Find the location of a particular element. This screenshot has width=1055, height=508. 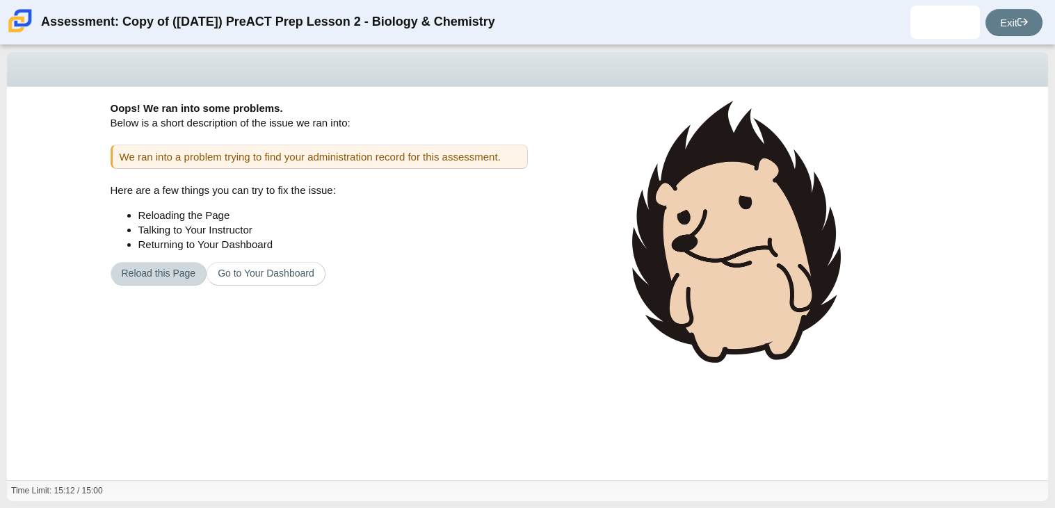

img: Carmen School of Science & Technology is located at coordinates (20, 21).